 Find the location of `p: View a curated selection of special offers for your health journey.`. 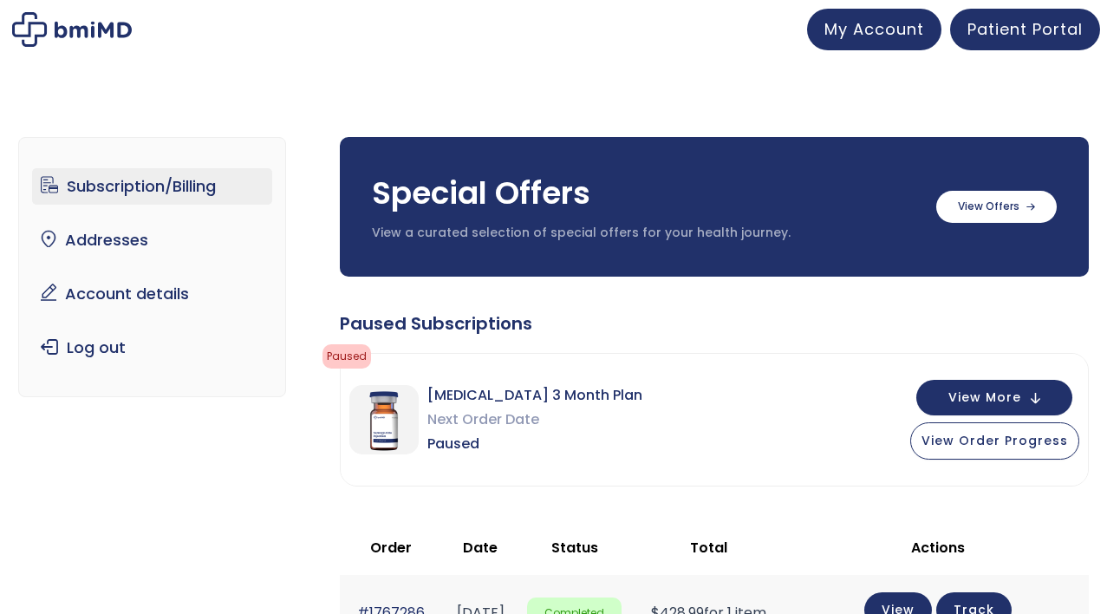

p: View a curated selection of special offers for your health journey. is located at coordinates (645, 233).